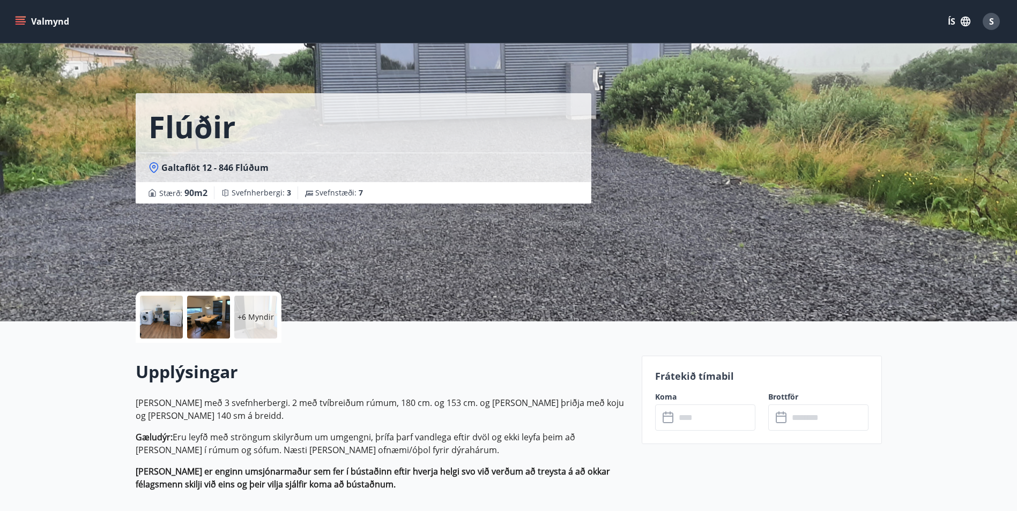 The image size is (1017, 511). Describe the element at coordinates (361, 192) in the screenshot. I see `span: 7` at that location.